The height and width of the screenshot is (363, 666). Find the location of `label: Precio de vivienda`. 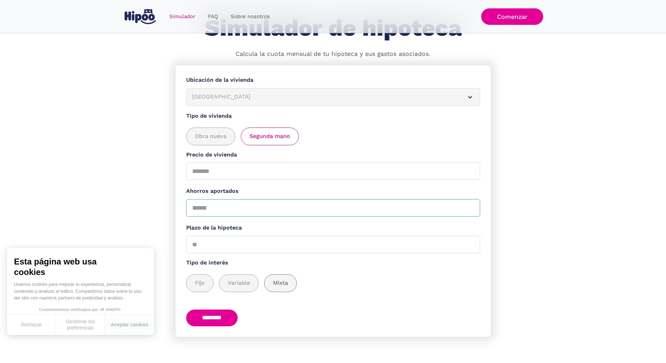

label: Precio de vivienda is located at coordinates (333, 155).